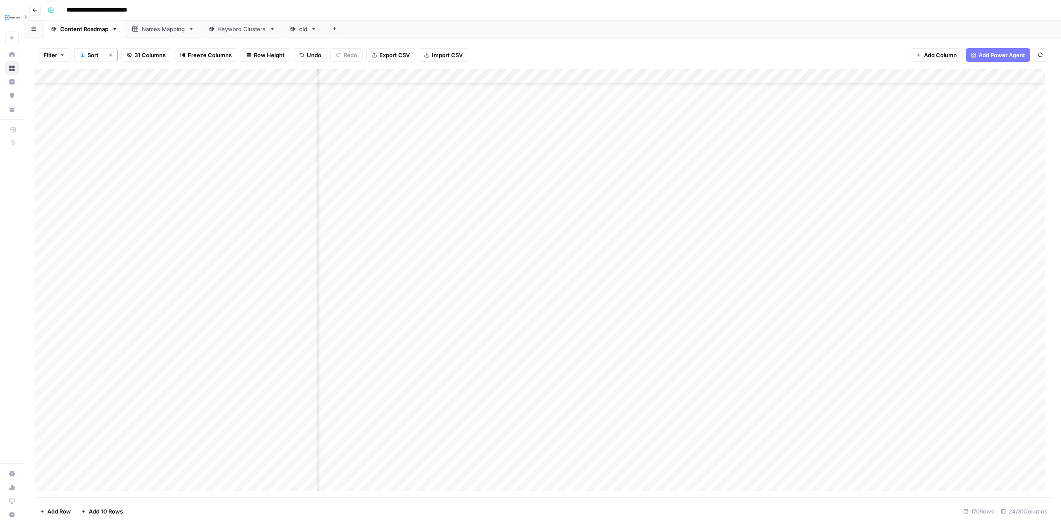  Describe the element at coordinates (59, 512) in the screenshot. I see `span: Add Row` at that location.